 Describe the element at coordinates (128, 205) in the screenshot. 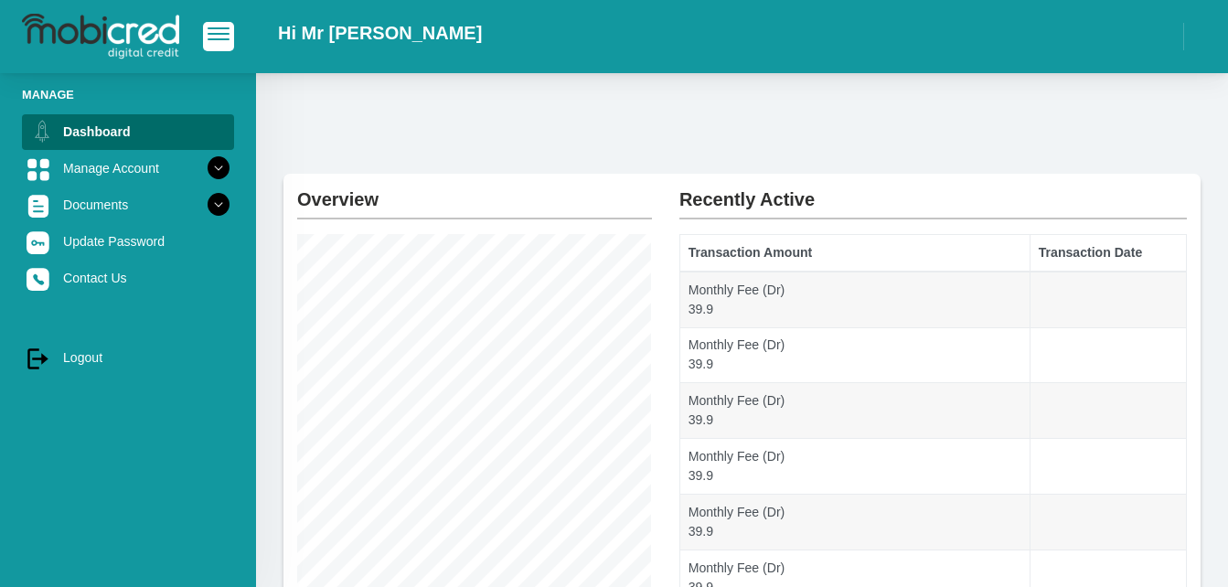

I see `a: Documents` at that location.